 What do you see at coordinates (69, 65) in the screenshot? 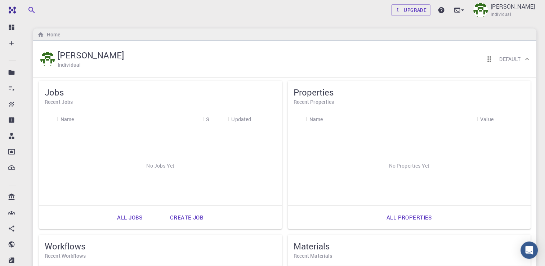
I see `h6: Individual` at bounding box center [69, 65].